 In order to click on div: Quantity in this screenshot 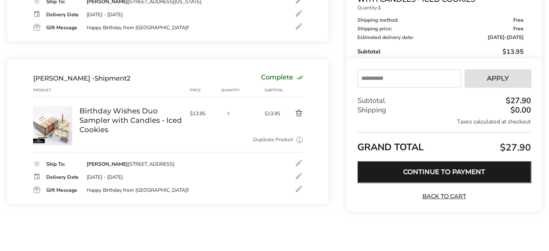, I will do `click(243, 90)`.